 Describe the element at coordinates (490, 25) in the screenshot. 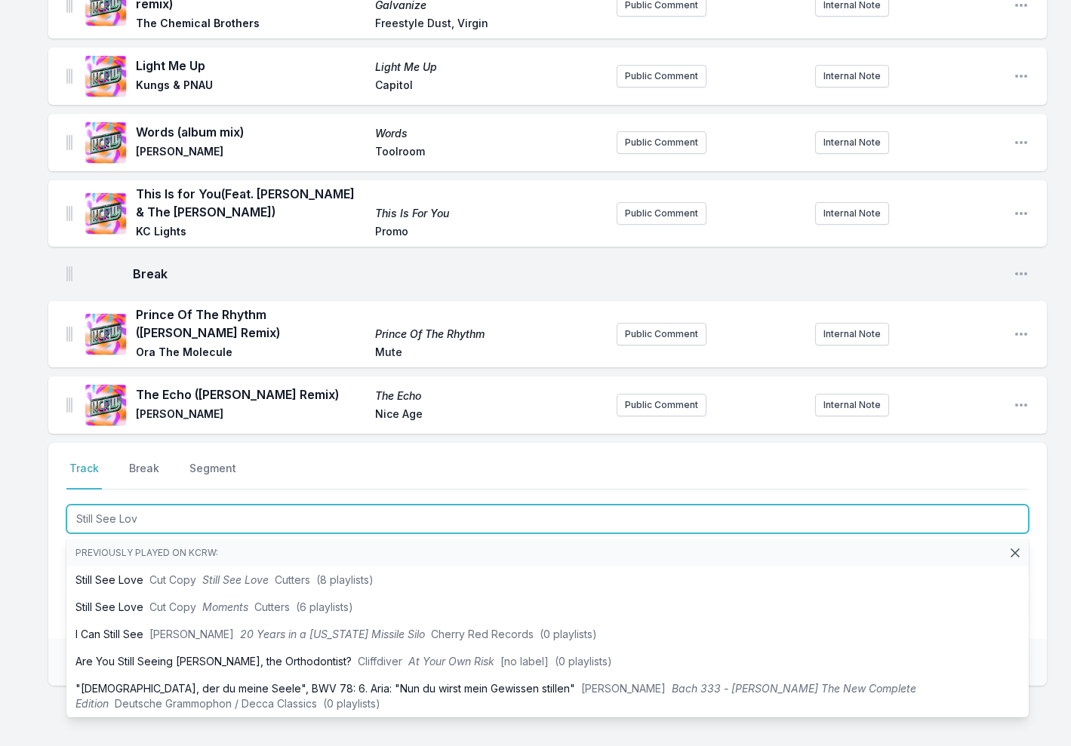

I see `span: Freestyle Dust, Virgin` at that location.